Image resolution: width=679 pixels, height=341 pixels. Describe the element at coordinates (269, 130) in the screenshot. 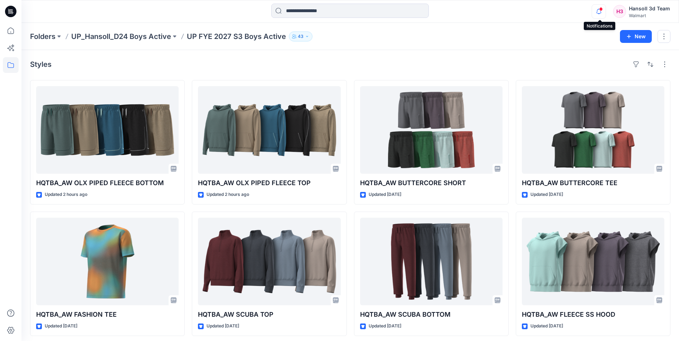

I see `a: HQTBA_AW OLX PIPED FLEECE TOP` at that location.